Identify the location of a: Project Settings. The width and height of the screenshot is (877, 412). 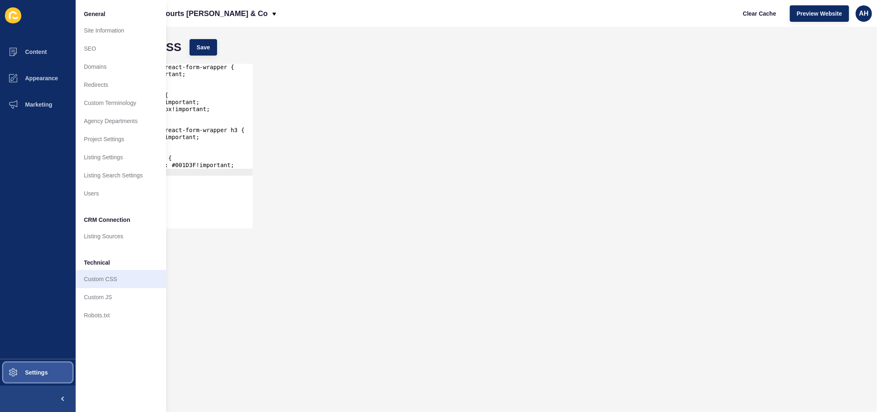
(121, 139).